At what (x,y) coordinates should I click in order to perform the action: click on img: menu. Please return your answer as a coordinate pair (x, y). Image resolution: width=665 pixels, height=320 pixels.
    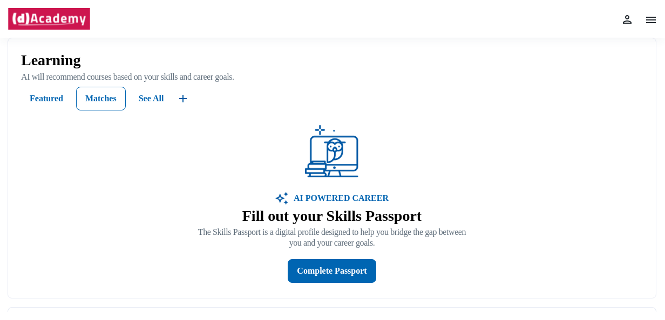
    Looking at the image, I should click on (651, 20).